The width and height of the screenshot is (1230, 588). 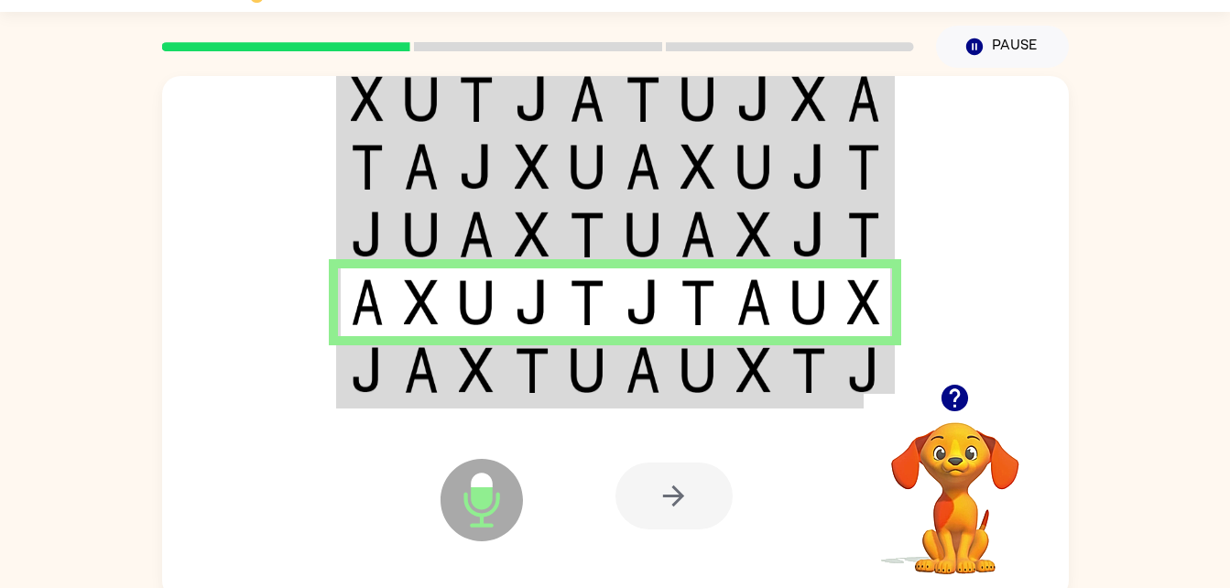 I want to click on video: Your browser must support playing .mp4 files to use Literably. Please try using another browser., so click(x=955, y=485).